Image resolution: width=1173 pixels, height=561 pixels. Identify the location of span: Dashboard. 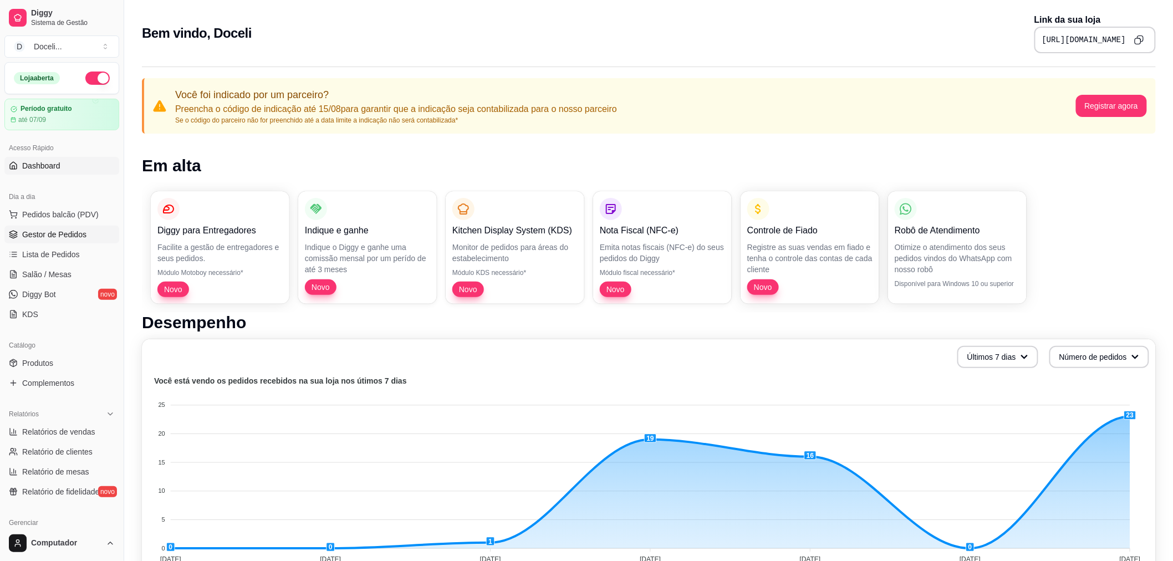
(41, 166).